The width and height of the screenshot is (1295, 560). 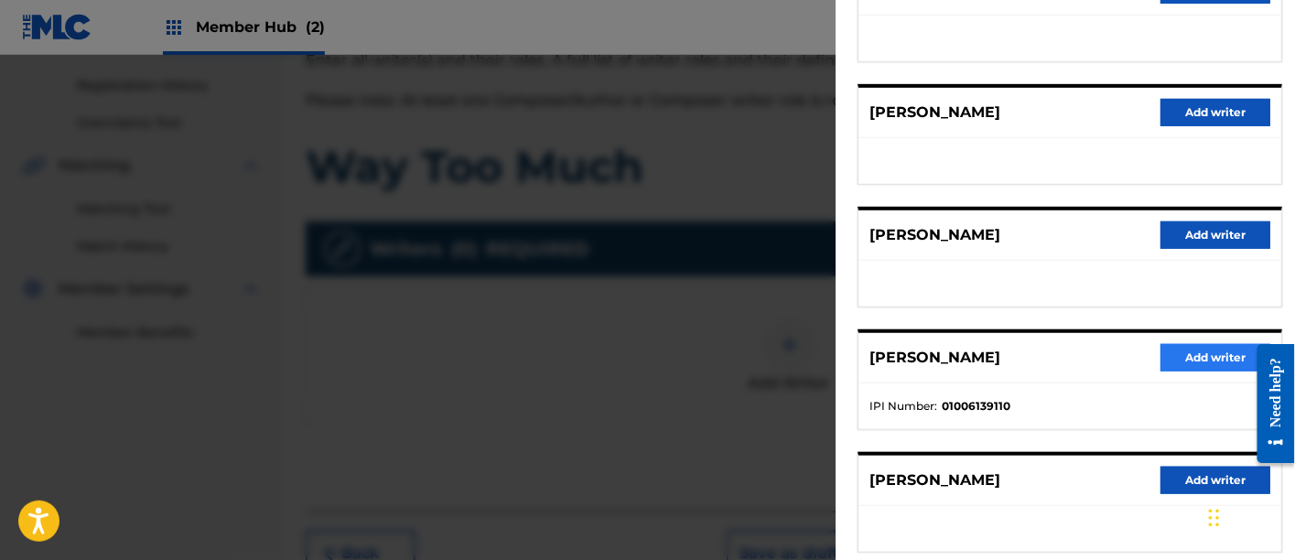 I want to click on span: (2), so click(x=315, y=27).